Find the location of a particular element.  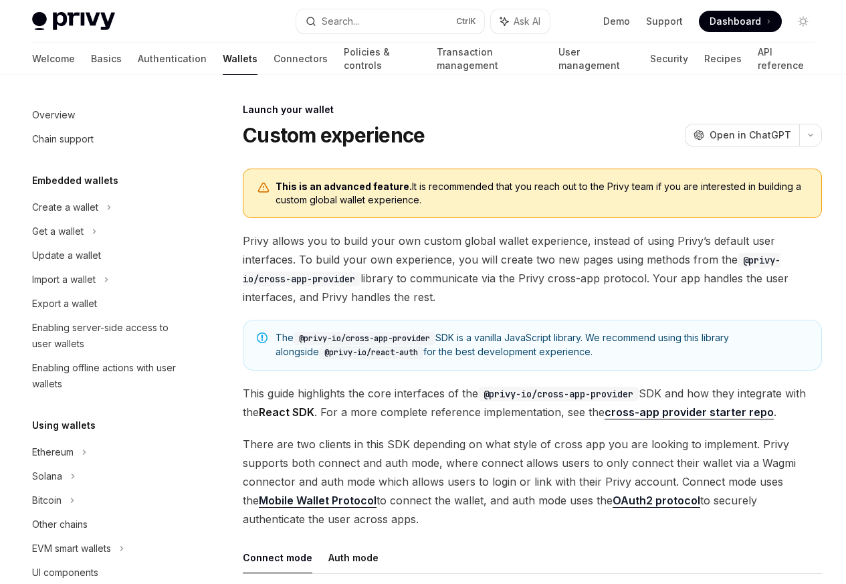

span: Ask AI is located at coordinates (527, 21).